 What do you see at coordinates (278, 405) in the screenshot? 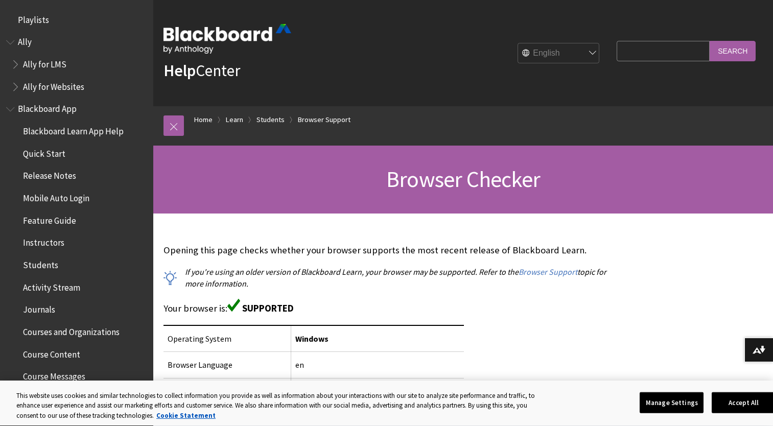
I see `div: This website uses cookies and similar technologies to collect information you provide as well as ...` at bounding box center [278, 405].